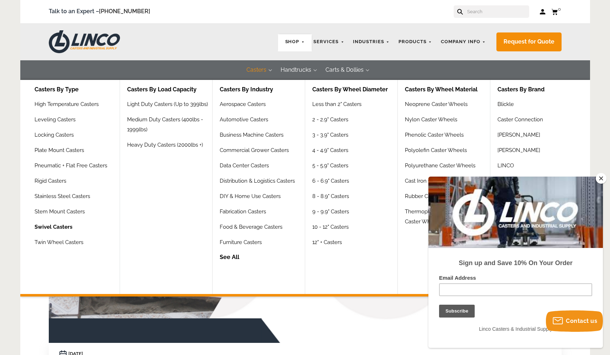  Describe the element at coordinates (257, 70) in the screenshot. I see `button: Casters` at that location.